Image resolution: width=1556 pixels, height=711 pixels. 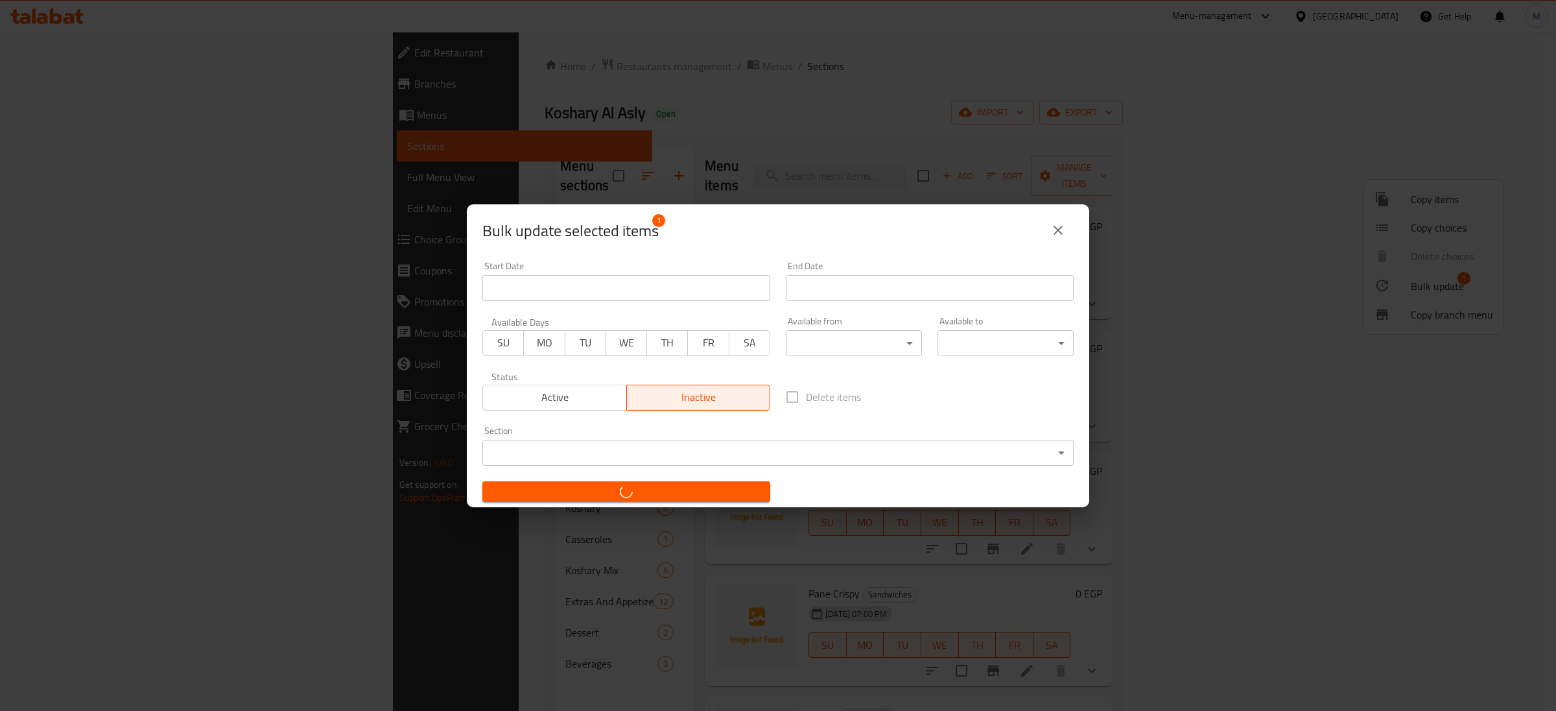 What do you see at coordinates (554, 397) in the screenshot?
I see `button: Active` at bounding box center [554, 397].